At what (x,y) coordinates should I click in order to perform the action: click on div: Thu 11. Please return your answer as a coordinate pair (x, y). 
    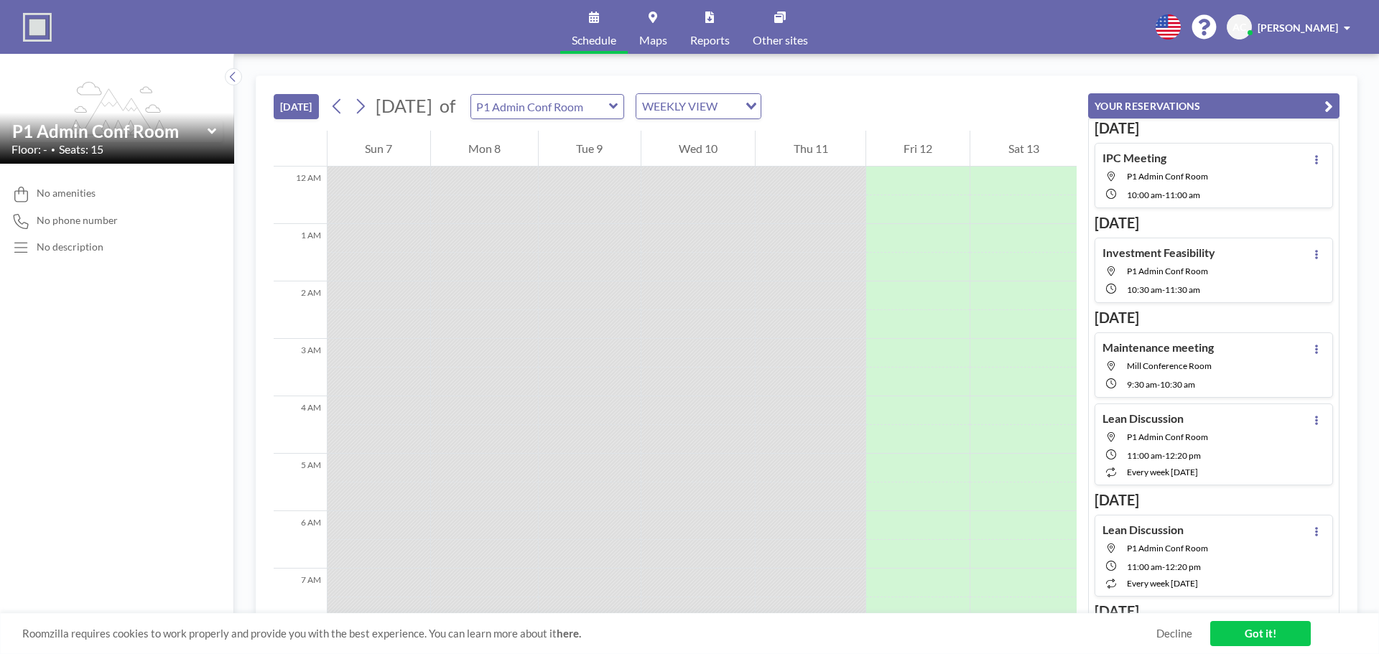
    Looking at the image, I should click on (810, 149).